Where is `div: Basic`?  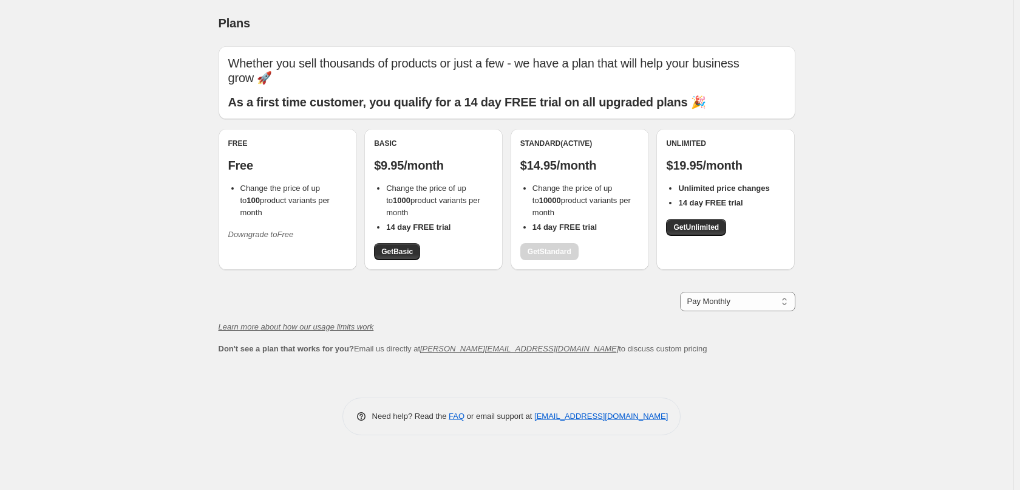
div: Basic is located at coordinates (434, 143).